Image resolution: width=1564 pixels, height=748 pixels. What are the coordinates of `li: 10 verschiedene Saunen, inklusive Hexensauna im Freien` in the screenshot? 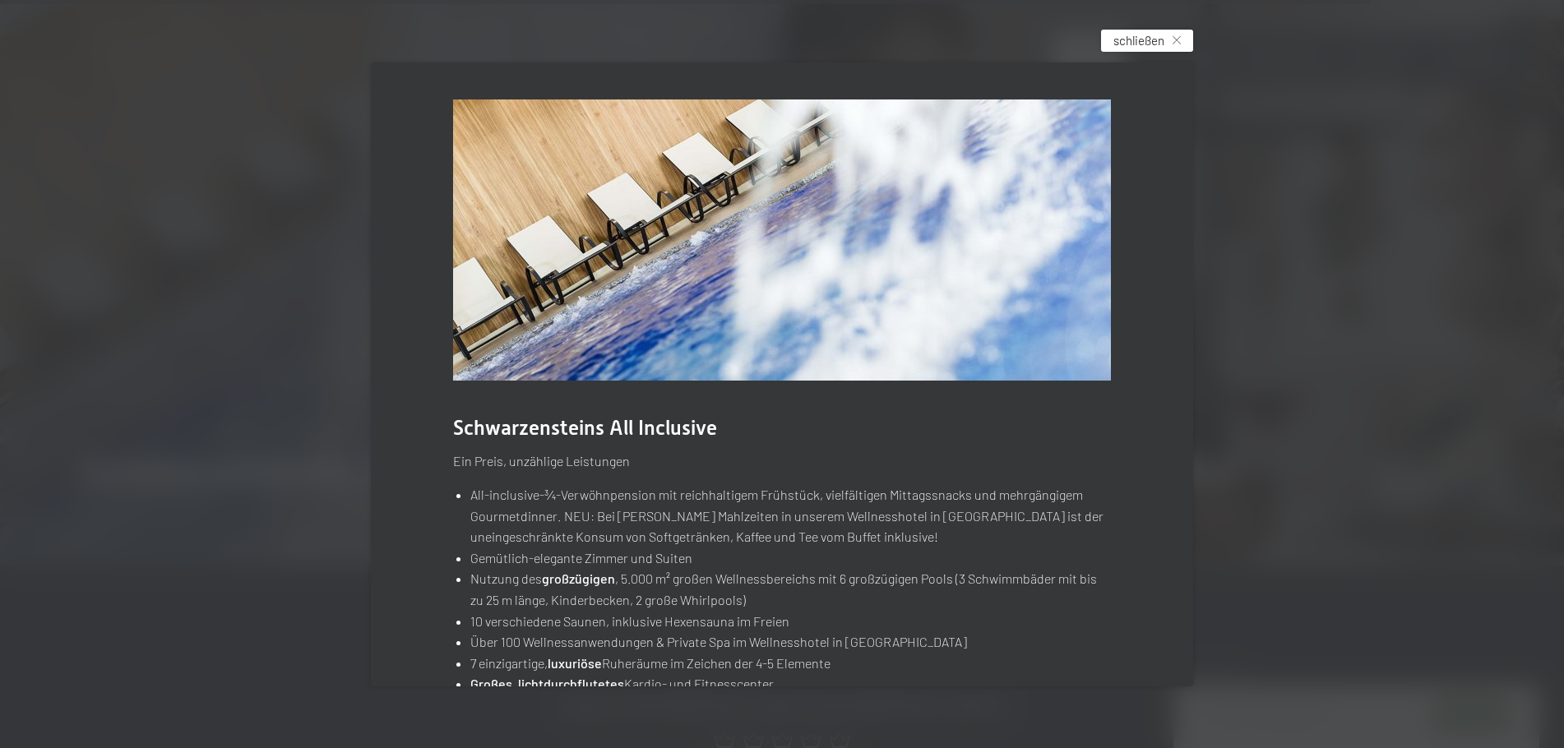 It's located at (790, 622).